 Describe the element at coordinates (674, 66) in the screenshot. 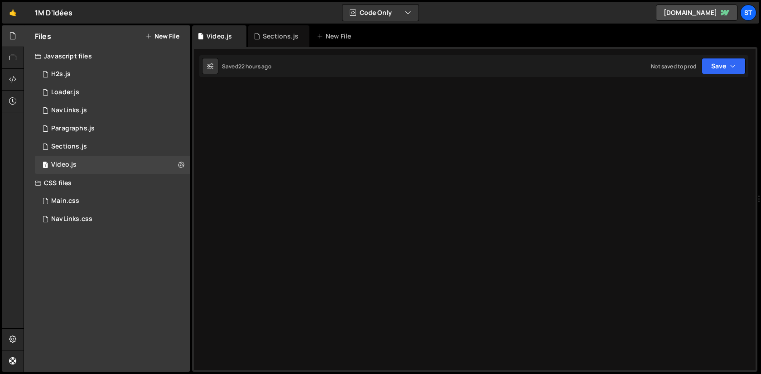

I see `div: Not saved to prod` at that location.